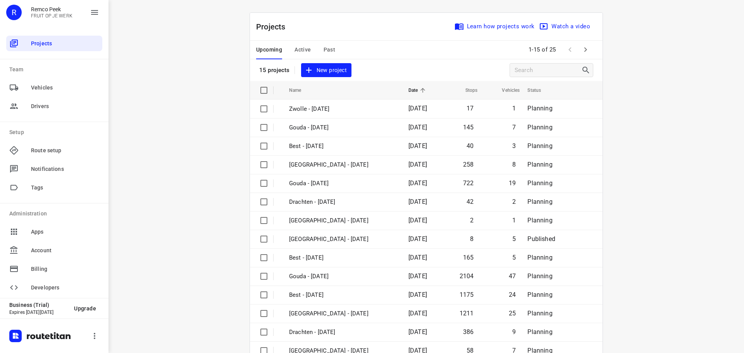 This screenshot has height=353, width=744. Describe the element at coordinates (467, 295) in the screenshot. I see `span: 1175` at that location.